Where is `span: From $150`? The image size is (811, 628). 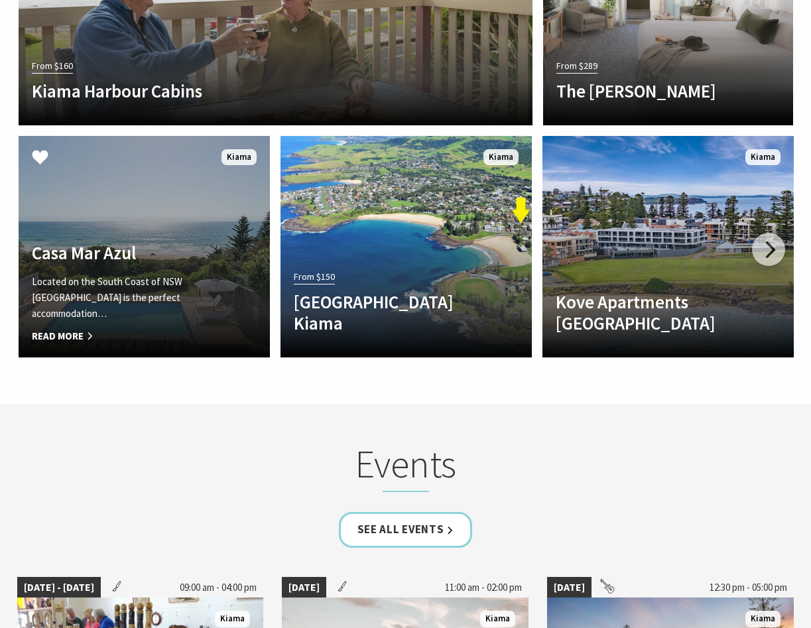 span: From $150 is located at coordinates (314, 277).